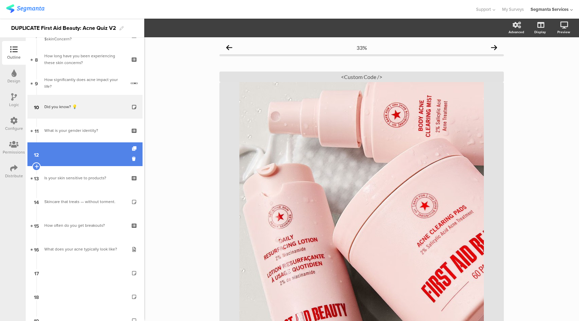 The height and width of the screenshot is (321, 579). I want to click on div: Design, so click(14, 81).